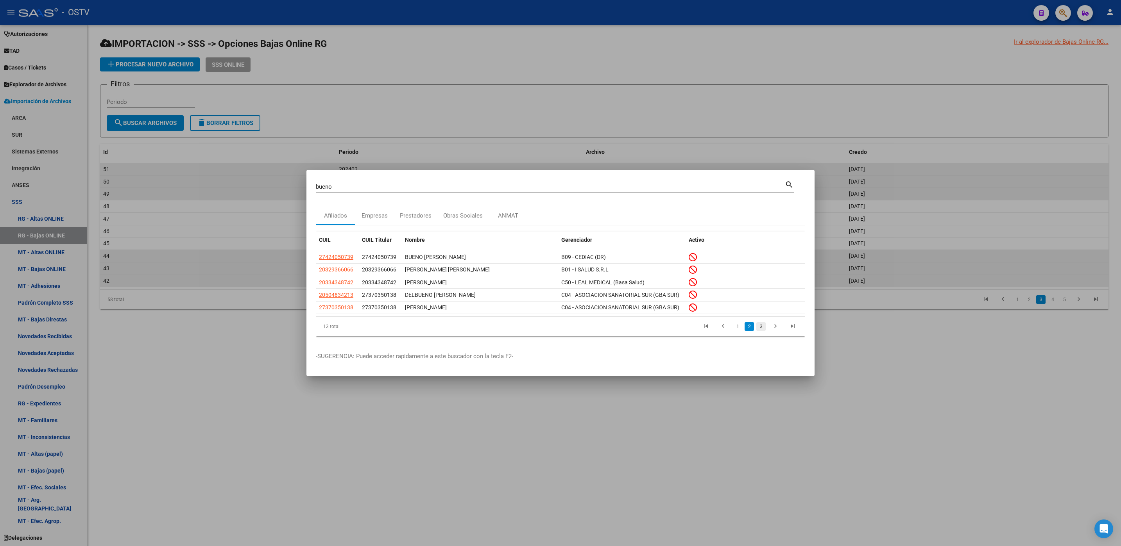  Describe the element at coordinates (585, 270) in the screenshot. I see `span: B01 - I SALUD S.R.L` at that location.